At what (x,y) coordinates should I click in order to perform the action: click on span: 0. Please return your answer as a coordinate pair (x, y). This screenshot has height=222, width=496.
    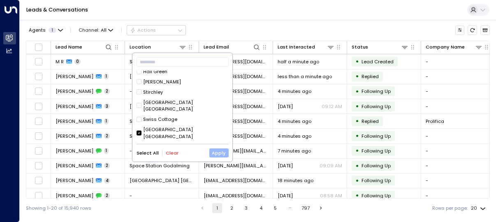
    Looking at the image, I should click on (77, 62).